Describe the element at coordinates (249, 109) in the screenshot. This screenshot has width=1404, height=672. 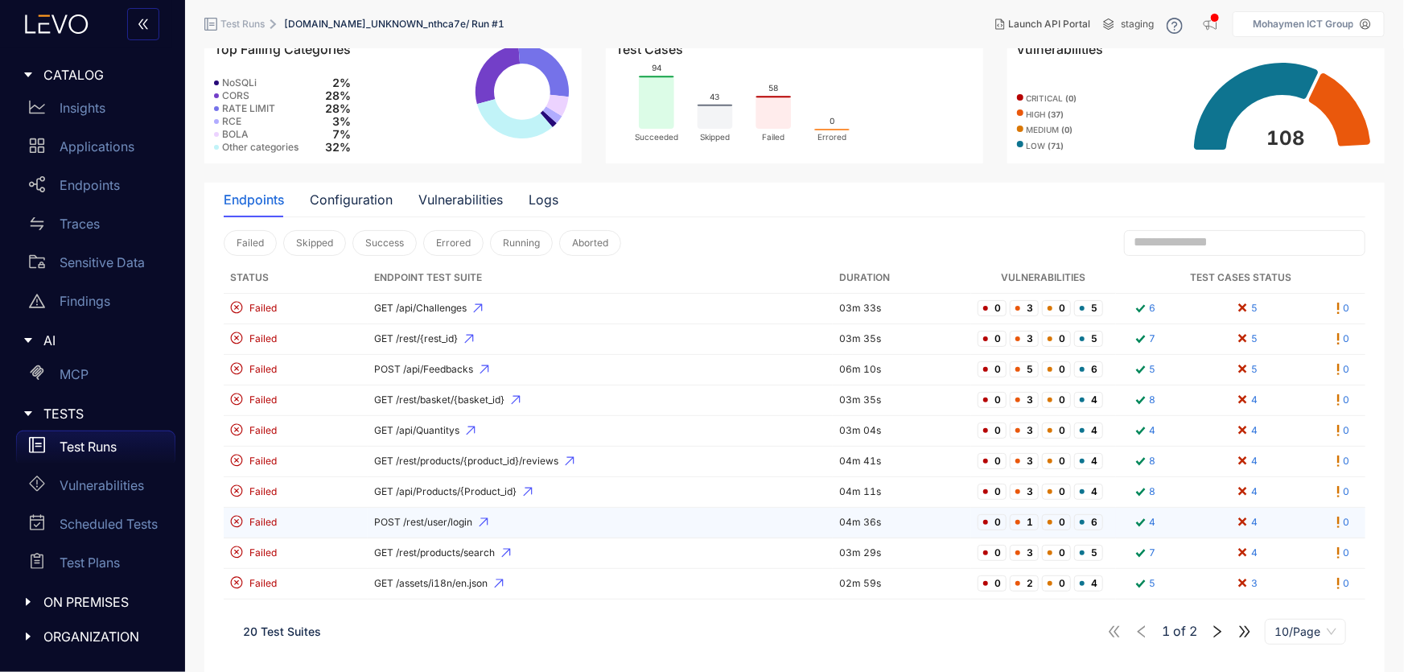
I see `span: RATE LIMIT` at that location.